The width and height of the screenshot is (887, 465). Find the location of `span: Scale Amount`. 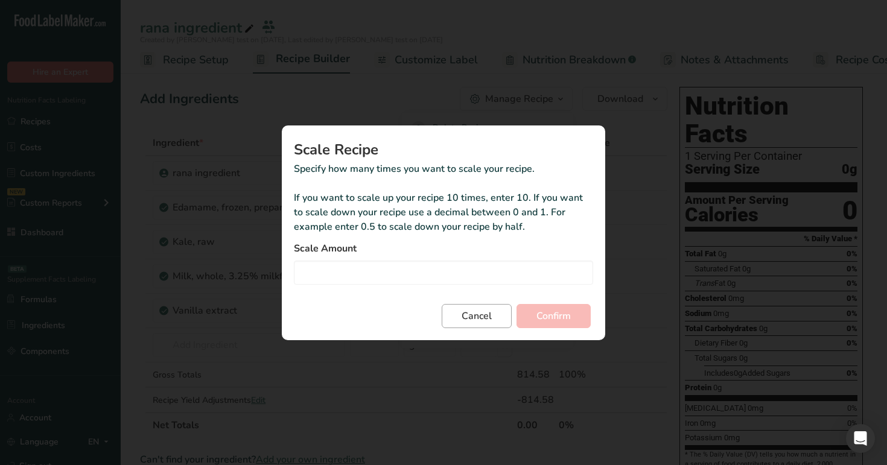

span: Scale Amount is located at coordinates (325, 249).